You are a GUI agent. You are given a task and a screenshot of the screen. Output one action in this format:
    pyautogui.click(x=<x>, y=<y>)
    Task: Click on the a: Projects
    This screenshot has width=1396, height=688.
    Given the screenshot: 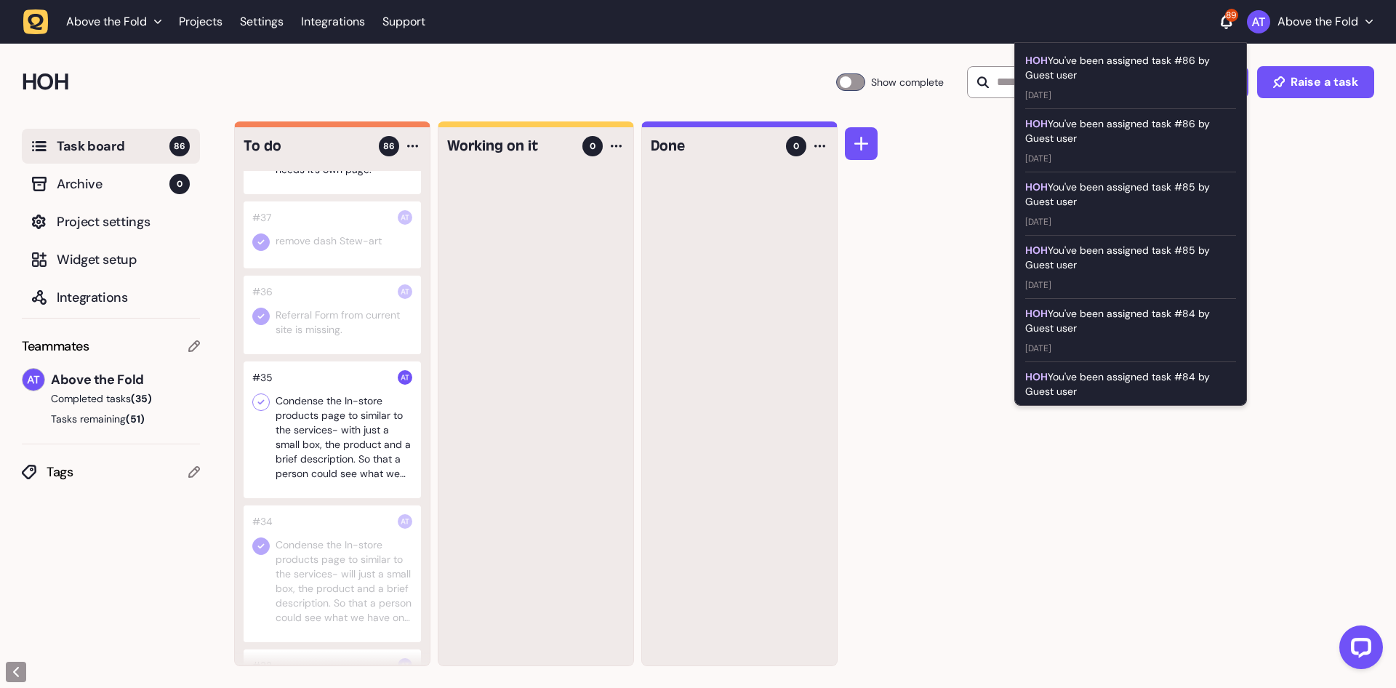 What is the action you would take?
    pyautogui.click(x=201, y=22)
    